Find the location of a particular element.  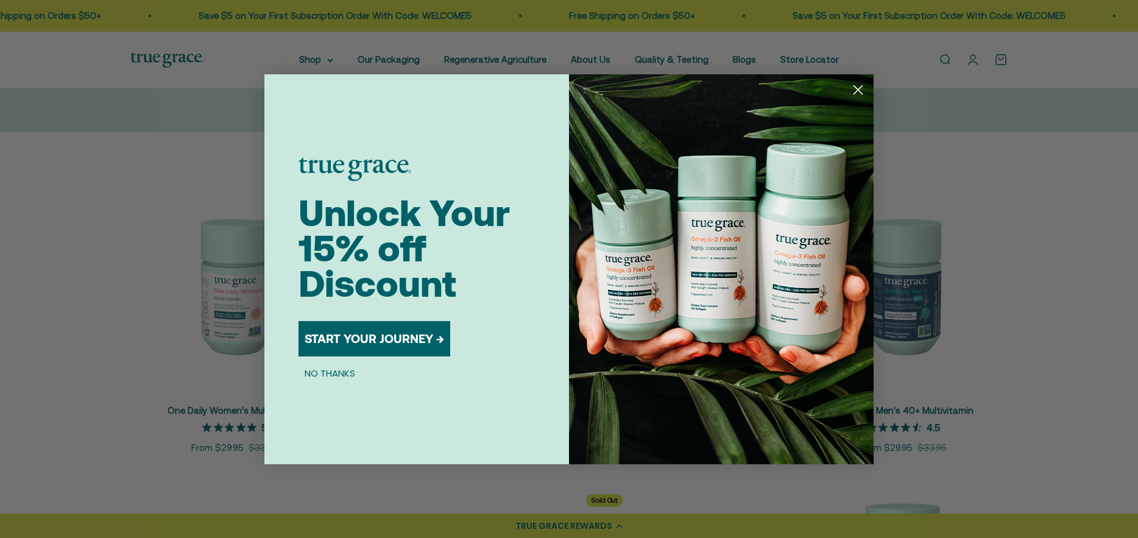

img: logo placeholder is located at coordinates (355, 169).